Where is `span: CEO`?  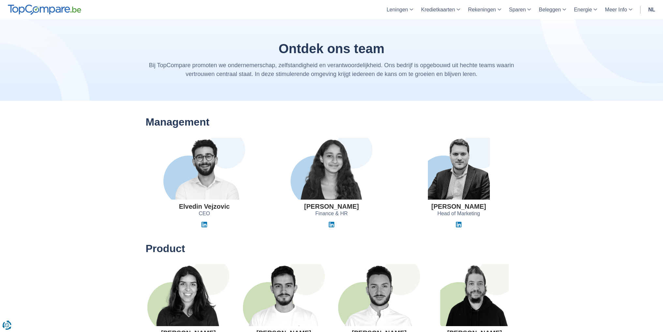
span: CEO is located at coordinates (204, 214).